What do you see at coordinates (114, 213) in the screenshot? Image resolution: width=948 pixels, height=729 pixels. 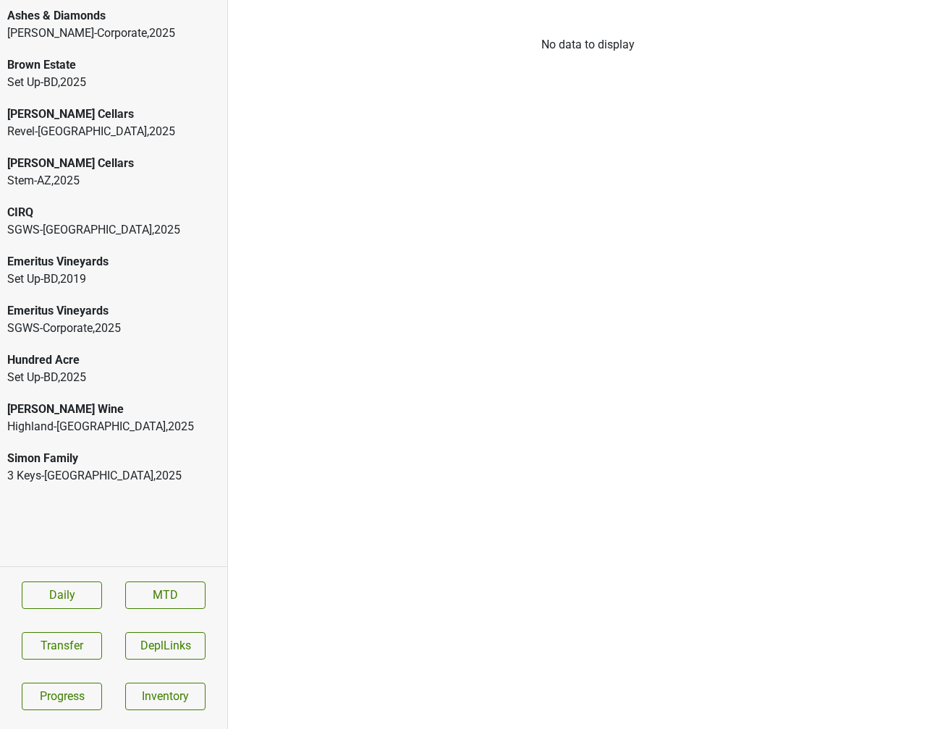 I see `div: CIRQ` at bounding box center [114, 213].